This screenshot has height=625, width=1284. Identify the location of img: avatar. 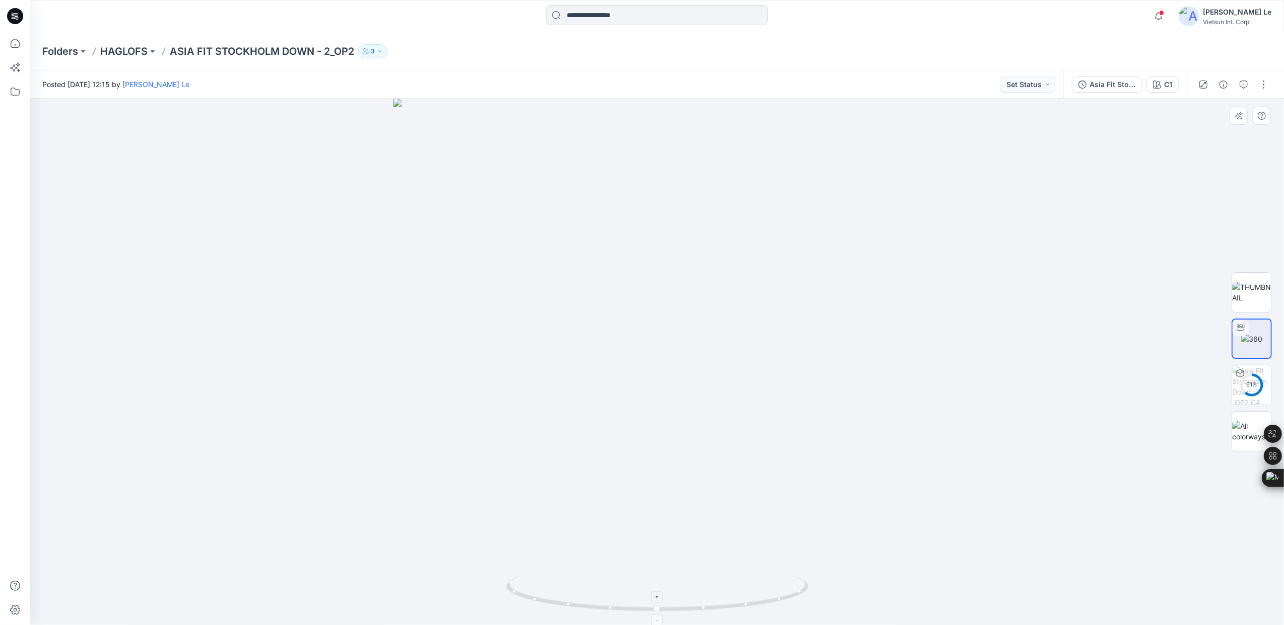
(1188, 16).